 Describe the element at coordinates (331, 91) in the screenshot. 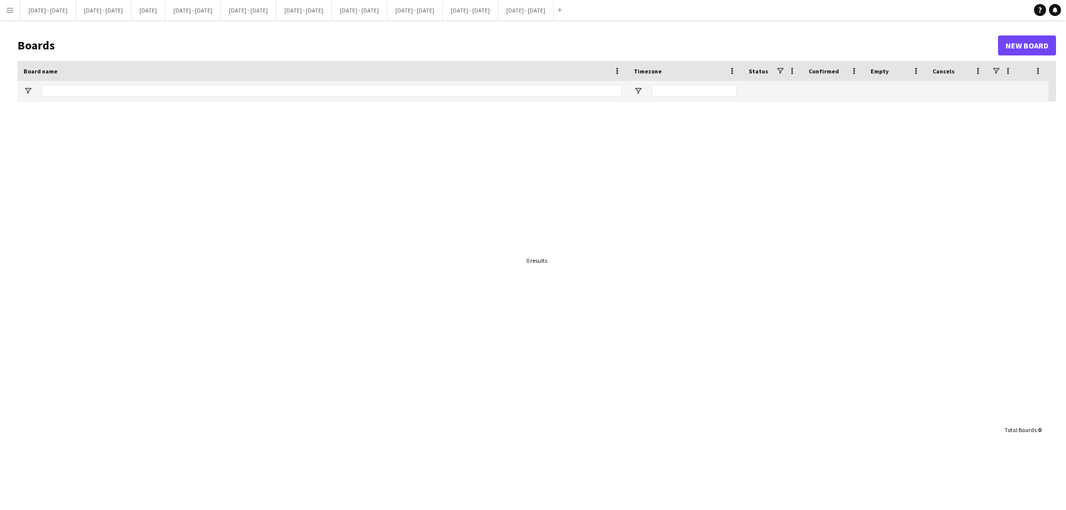

I see `input: Board name Filter Input` at that location.